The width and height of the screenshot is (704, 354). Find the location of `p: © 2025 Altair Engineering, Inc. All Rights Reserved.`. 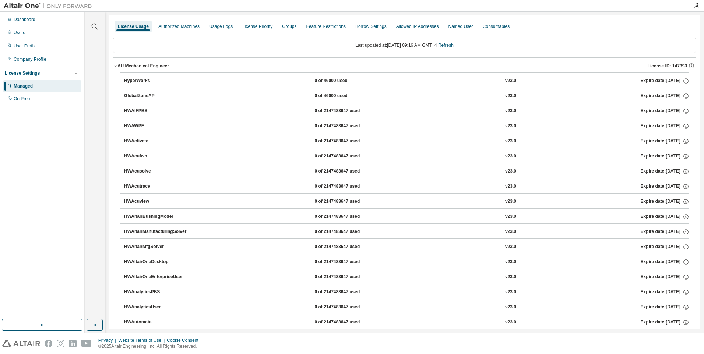

p: © 2025 Altair Engineering, Inc. All Rights Reserved. is located at coordinates (151, 346).